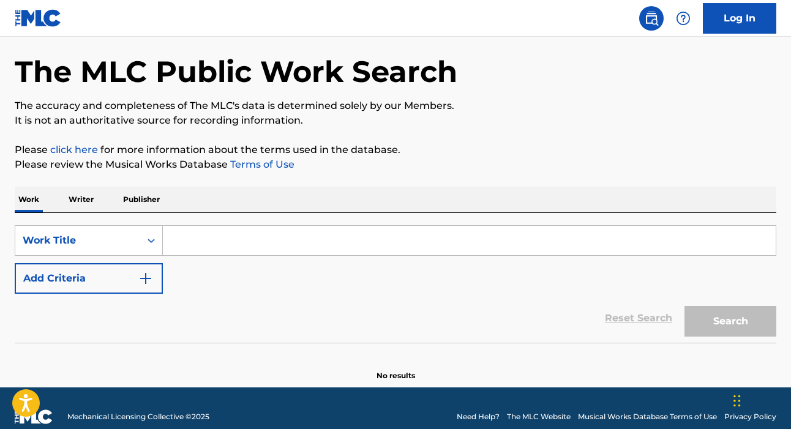 This screenshot has height=429, width=791. What do you see at coordinates (74, 149) in the screenshot?
I see `a: click here` at bounding box center [74, 149].